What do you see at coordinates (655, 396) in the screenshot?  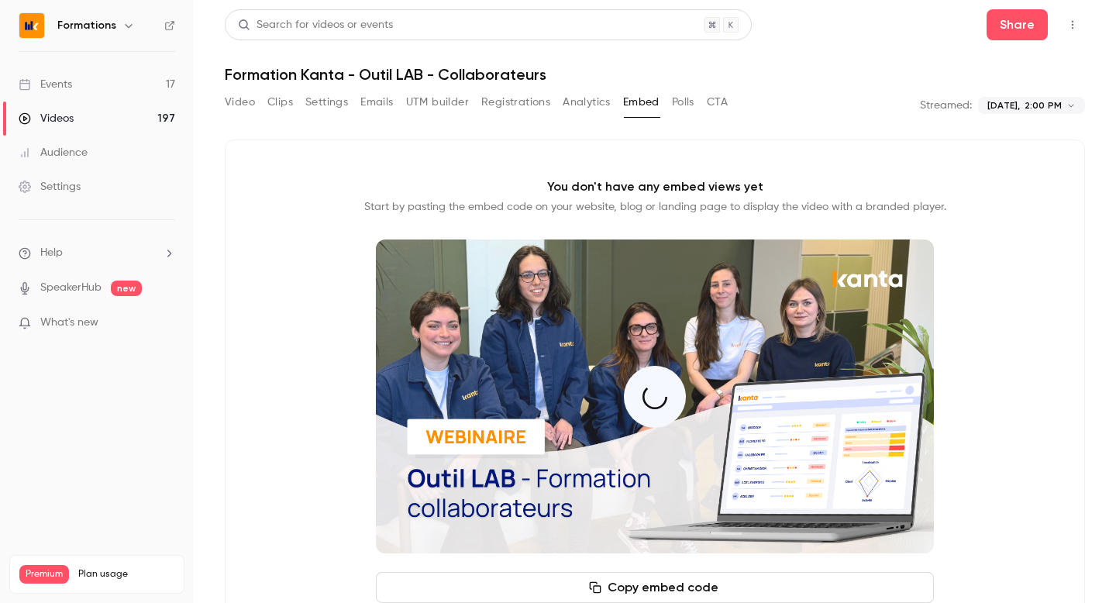 I see `section: Cover` at bounding box center [655, 396].